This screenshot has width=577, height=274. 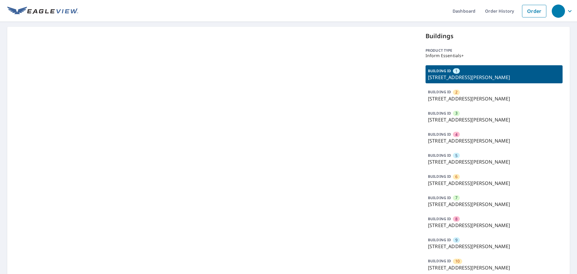 What do you see at coordinates (534, 11) in the screenshot?
I see `a: Order` at bounding box center [534, 11].